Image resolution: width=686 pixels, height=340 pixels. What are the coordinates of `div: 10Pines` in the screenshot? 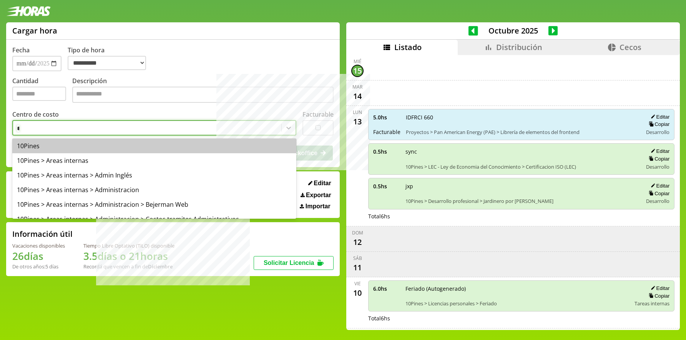 It's located at (154, 146).